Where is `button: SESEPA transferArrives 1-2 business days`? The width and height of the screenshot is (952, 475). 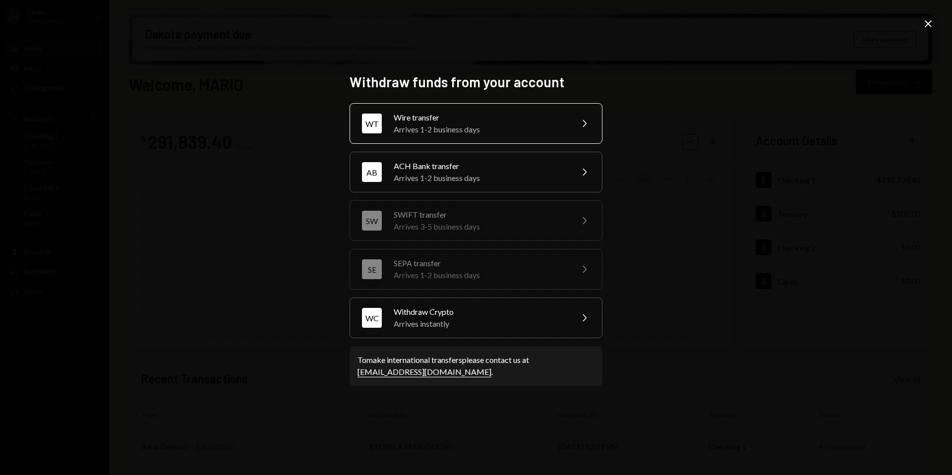
button: SESEPA transferArrives 1-2 business days is located at coordinates (476, 269).